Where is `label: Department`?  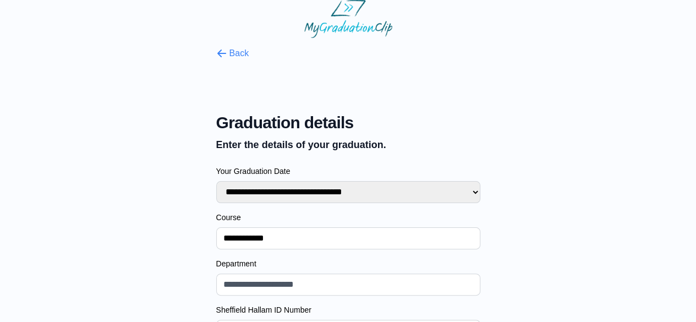
label: Department is located at coordinates (348, 264).